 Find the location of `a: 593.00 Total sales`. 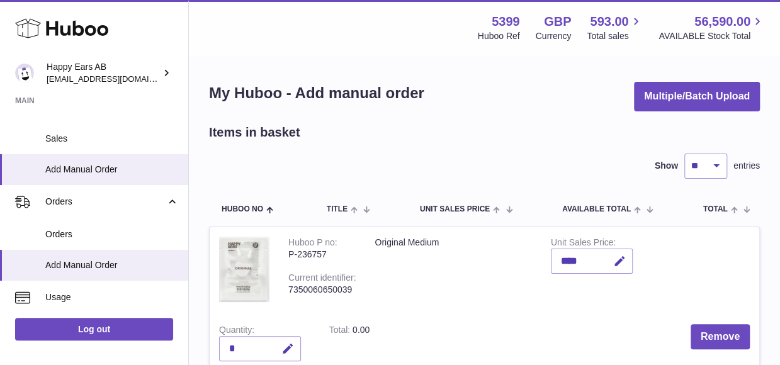

a: 593.00 Total sales is located at coordinates (614, 28).